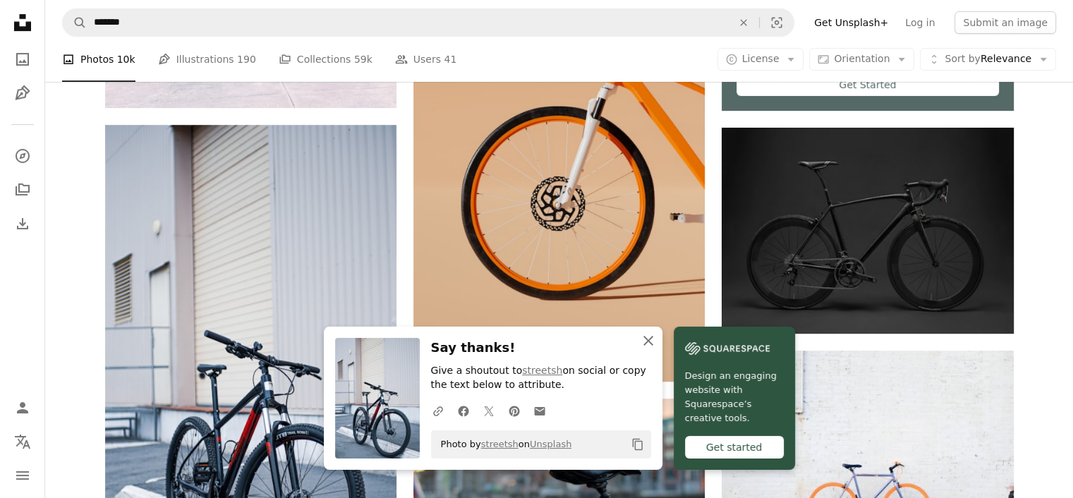  Describe the element at coordinates (559, 162) in the screenshot. I see `a: an orange bike with a black and white emblem on the front wheel` at that location.